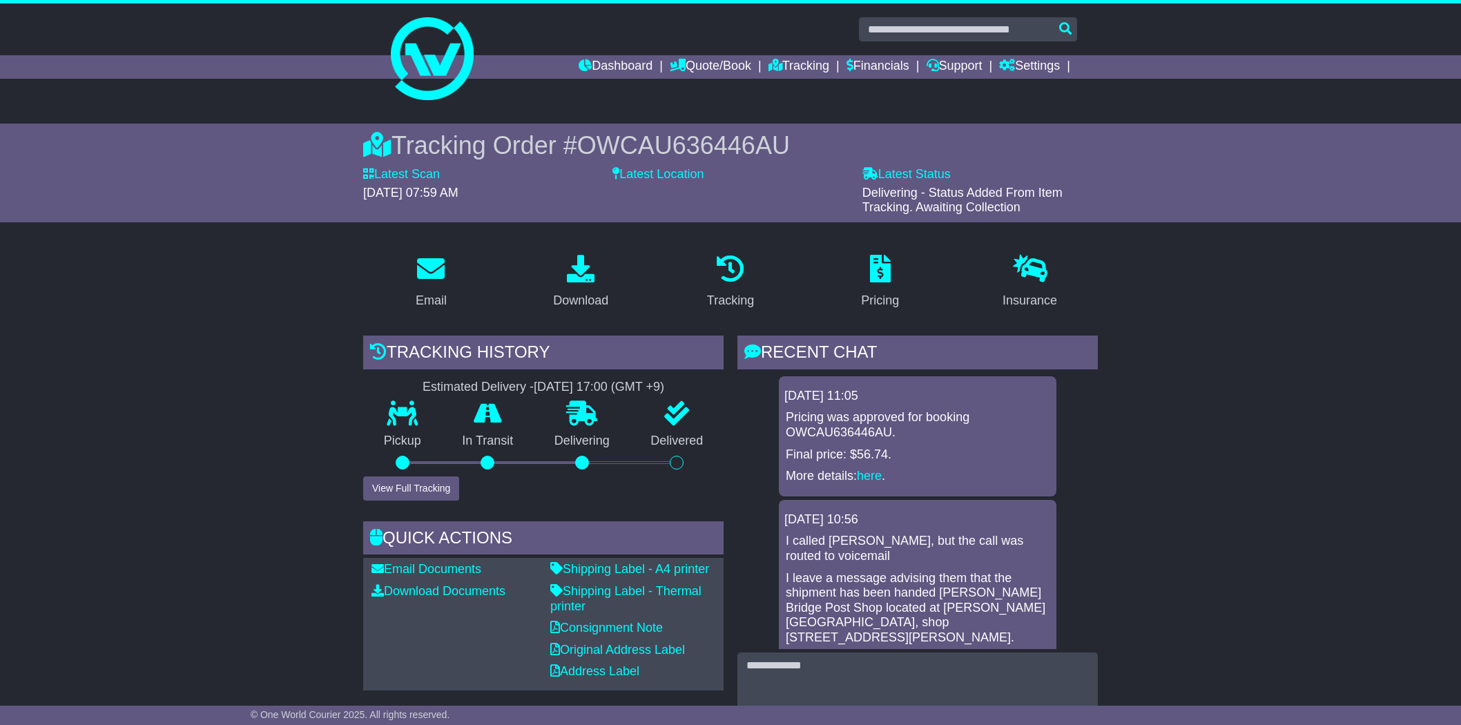  Describe the element at coordinates (1030, 300) in the screenshot. I see `div: Insurance` at that location.